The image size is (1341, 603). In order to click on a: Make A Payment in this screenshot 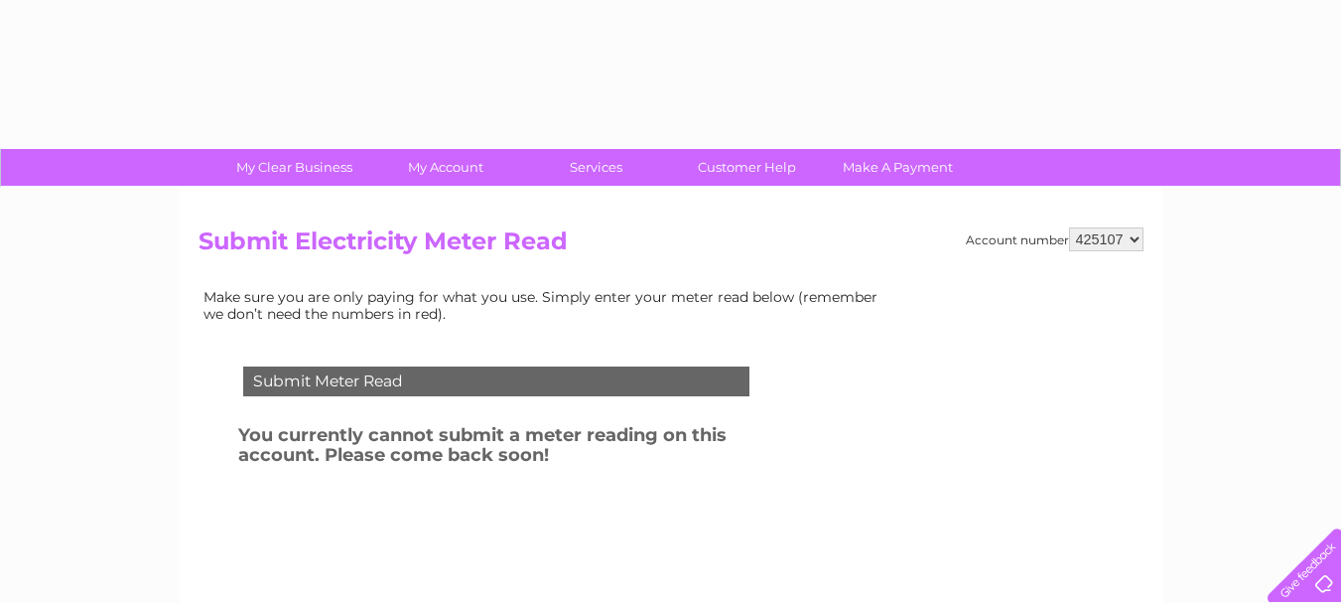, I will do `click(897, 167)`.